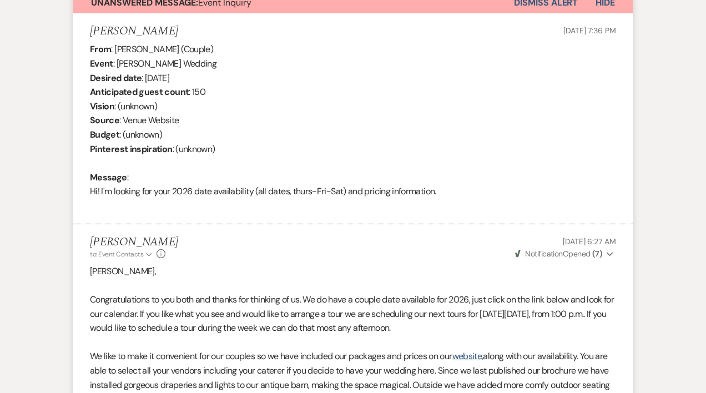 This screenshot has width=706, height=393. I want to click on b: Event, so click(102, 63).